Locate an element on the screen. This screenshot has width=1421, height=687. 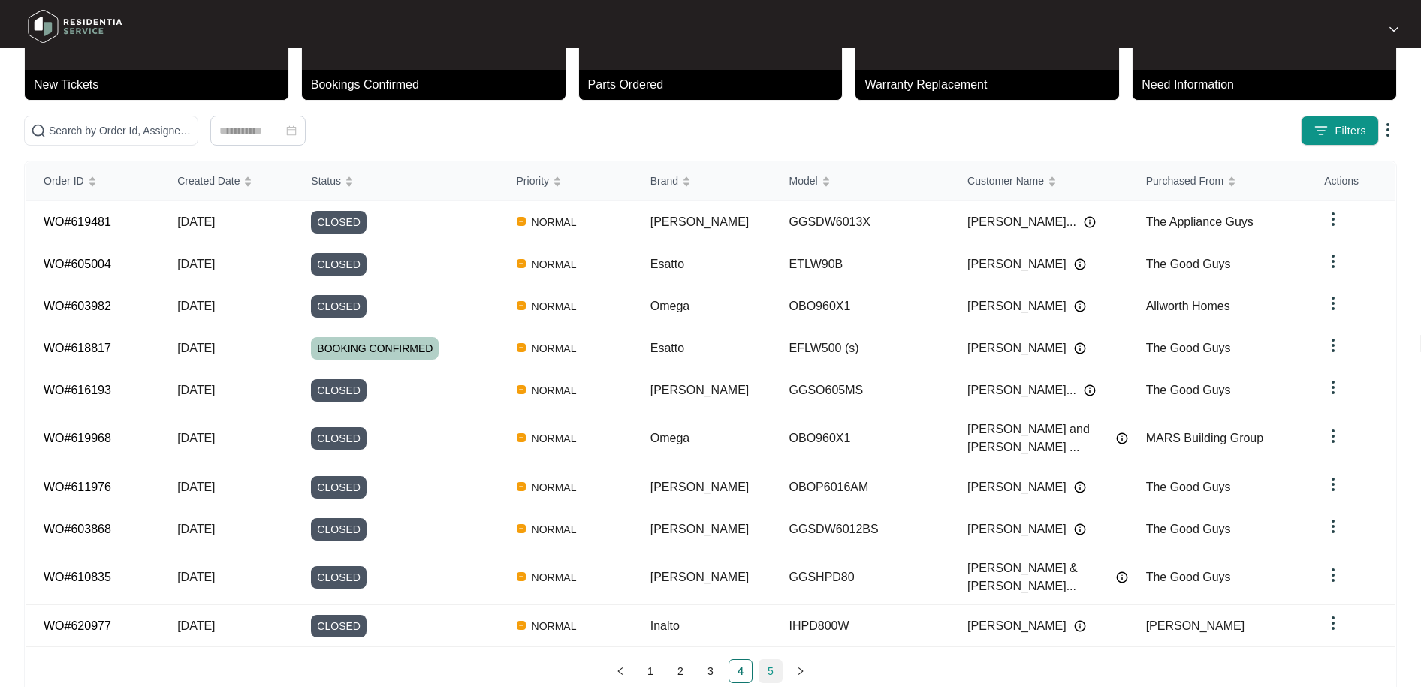
span: Status is located at coordinates (326, 181).